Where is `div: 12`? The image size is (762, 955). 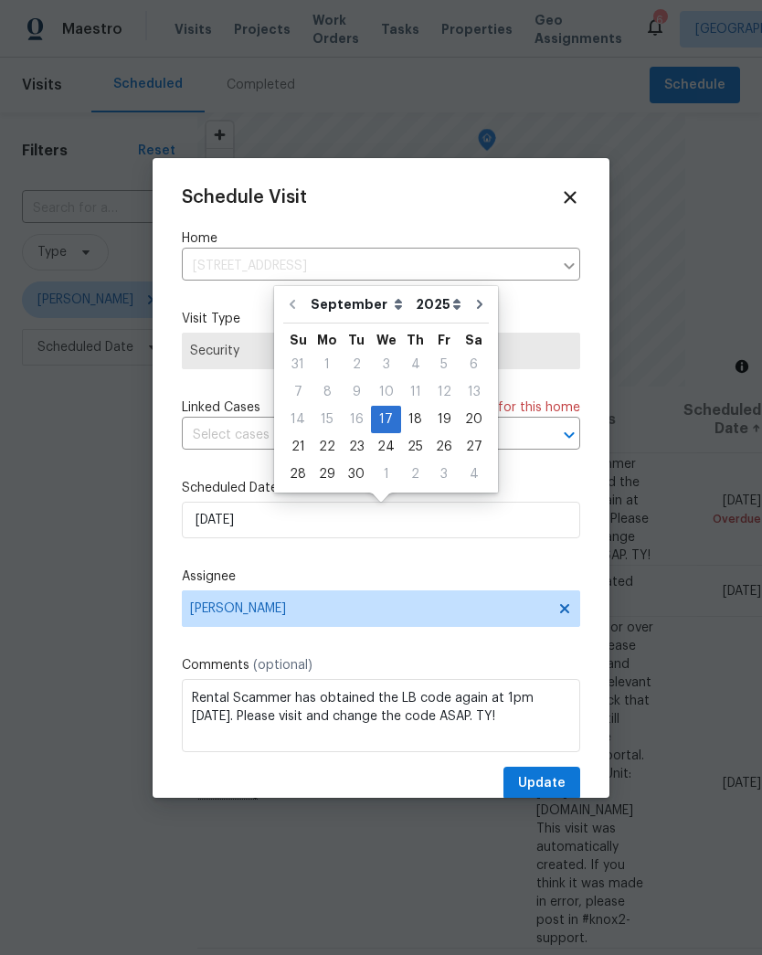
div: 12 is located at coordinates (444, 392).